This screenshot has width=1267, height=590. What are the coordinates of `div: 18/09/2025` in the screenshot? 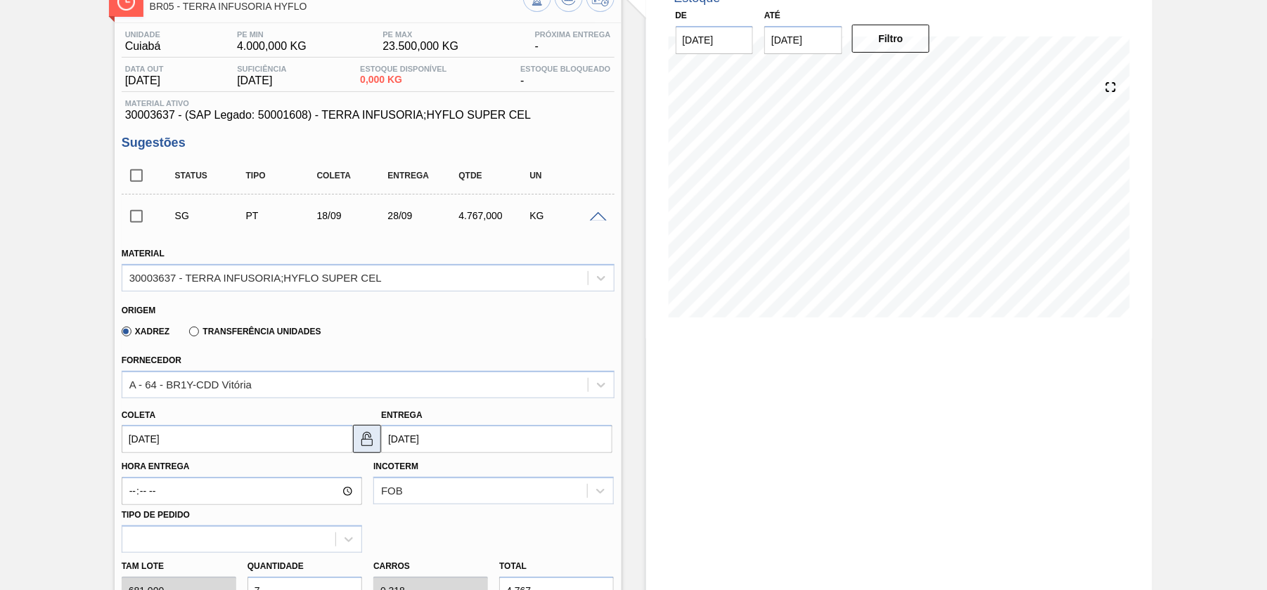 It's located at (353, 216).